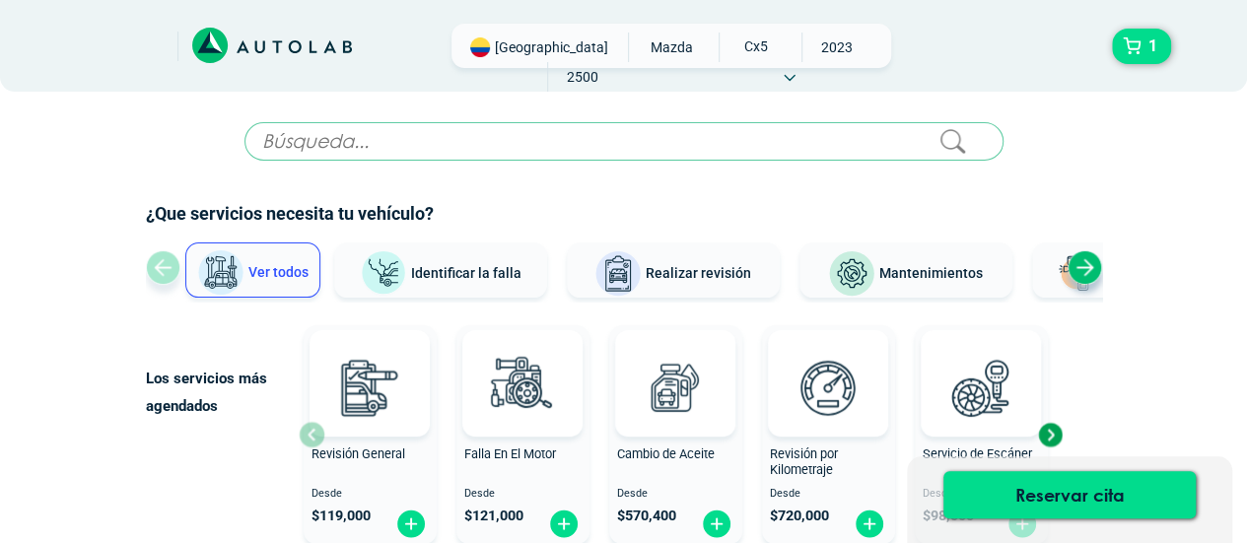 The height and width of the screenshot is (543, 1247). Describe the element at coordinates (673, 270) in the screenshot. I see `button: Realizar revisión` at that location.